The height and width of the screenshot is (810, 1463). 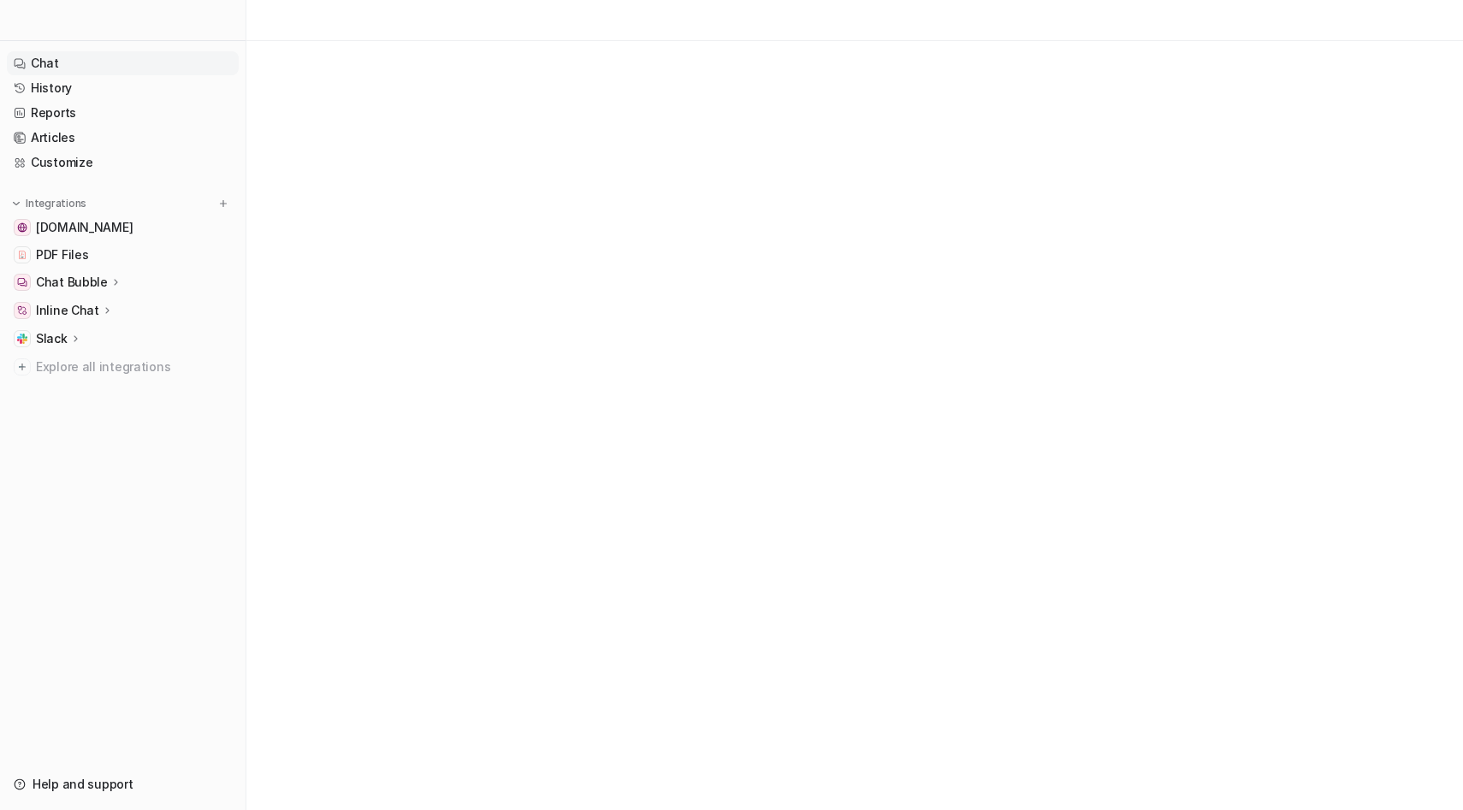 What do you see at coordinates (16, 204) in the screenshot?
I see `img: expand menu` at bounding box center [16, 204].